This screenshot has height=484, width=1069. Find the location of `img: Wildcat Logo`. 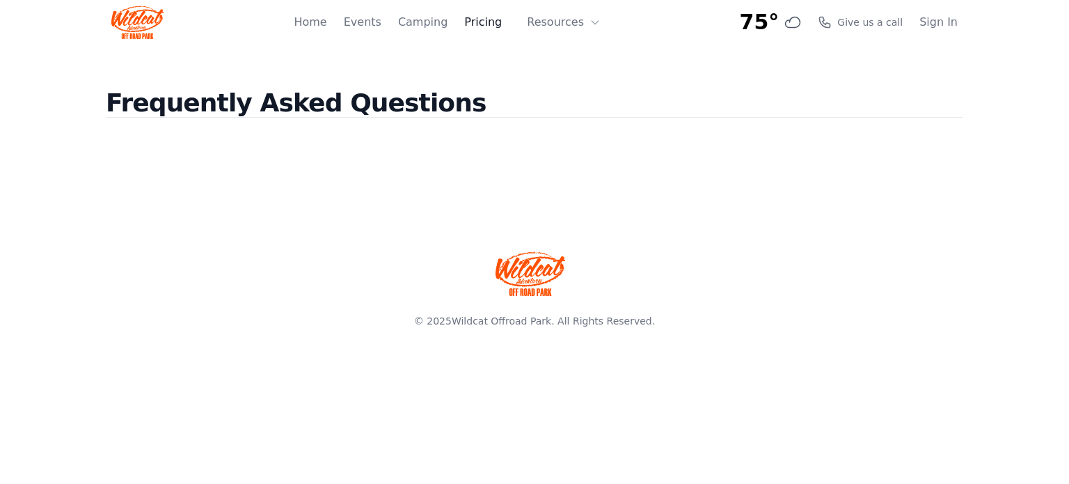

img: Wildcat Logo is located at coordinates (137, 22).